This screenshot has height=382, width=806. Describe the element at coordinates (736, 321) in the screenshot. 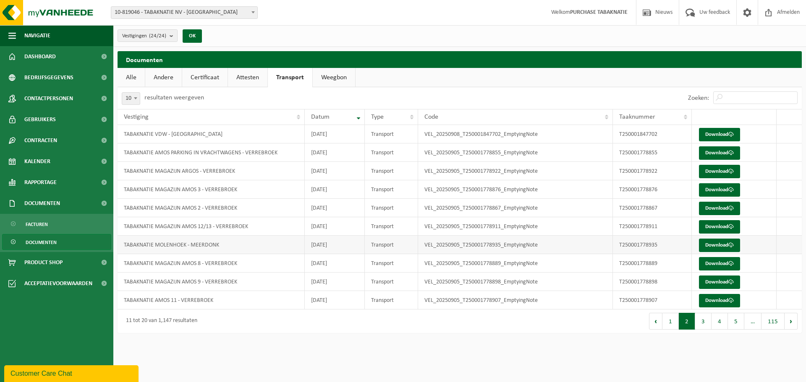

I see `button: 5` at that location.